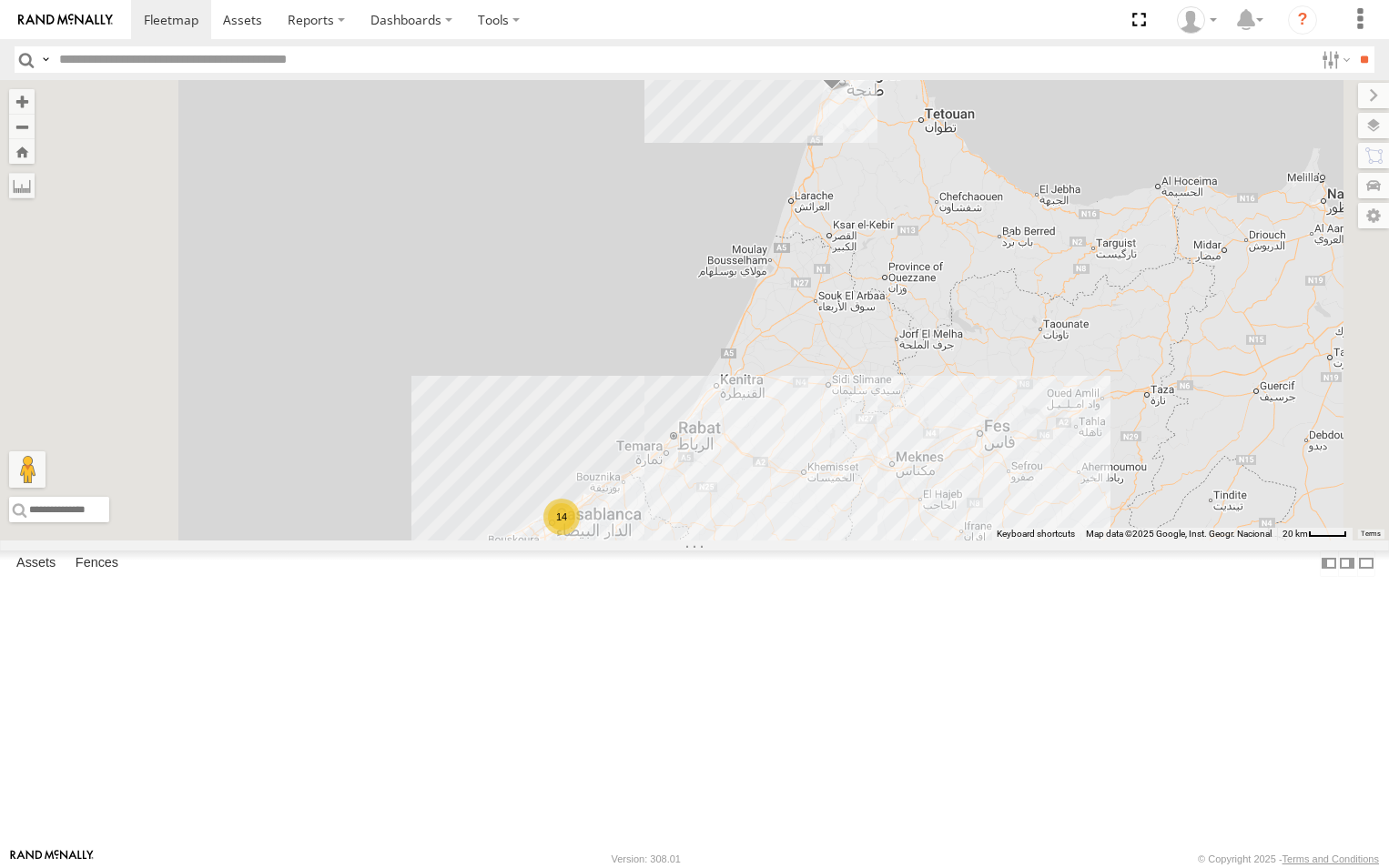 The width and height of the screenshot is (1389, 868). Describe the element at coordinates (1334, 59) in the screenshot. I see `label: Search Filter Options` at that location.